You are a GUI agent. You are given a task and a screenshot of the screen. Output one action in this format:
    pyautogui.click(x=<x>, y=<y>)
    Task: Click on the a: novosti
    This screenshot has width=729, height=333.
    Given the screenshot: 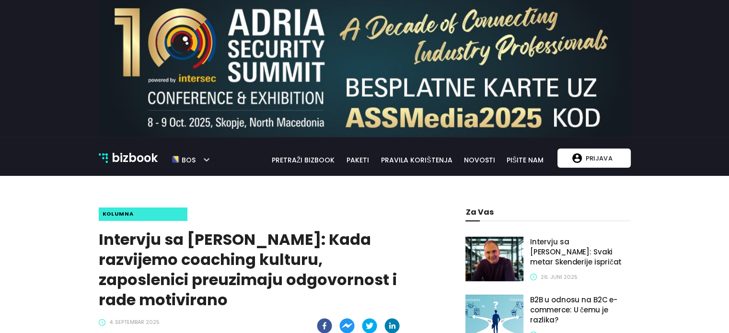 What is the action you would take?
    pyautogui.click(x=479, y=160)
    